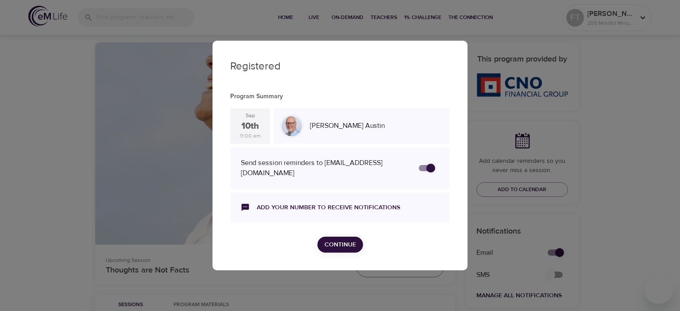 The image size is (680, 311). Describe the element at coordinates (328, 208) in the screenshot. I see `a: Add your number to receive notifications` at that location.